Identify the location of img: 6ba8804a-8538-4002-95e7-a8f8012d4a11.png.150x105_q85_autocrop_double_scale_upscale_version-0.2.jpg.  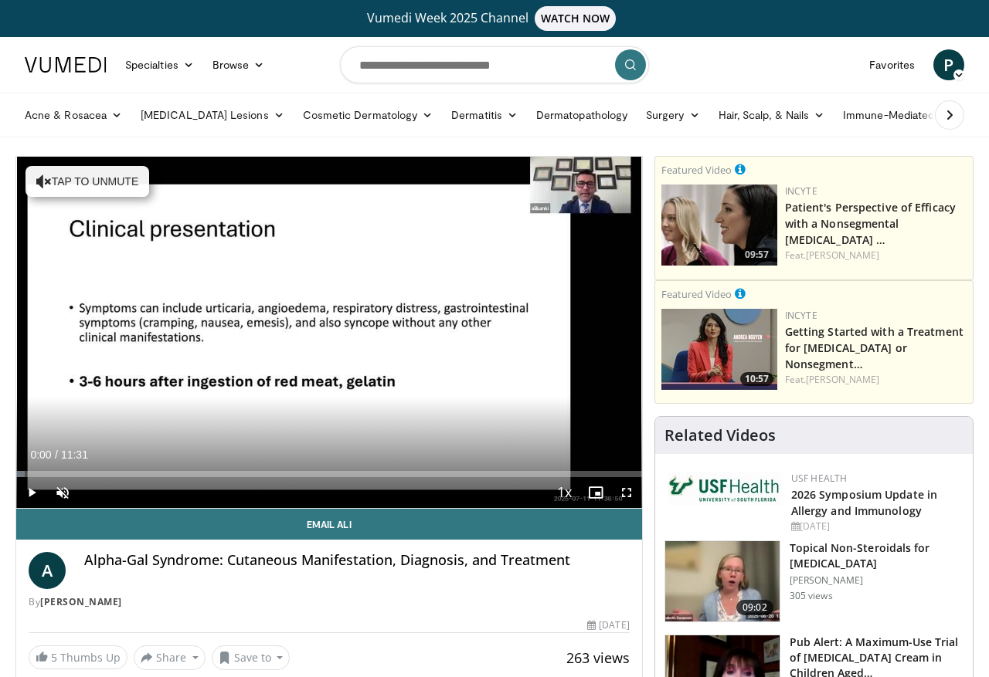
(725, 489).